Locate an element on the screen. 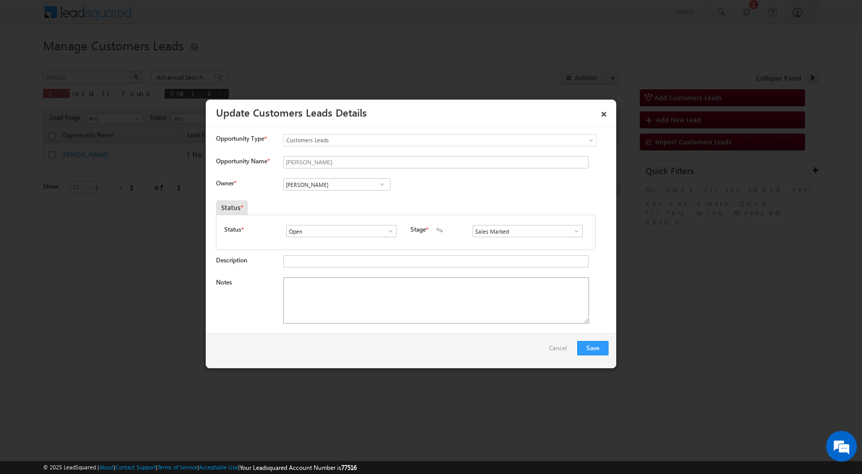 Image resolution: width=862 pixels, height=474 pixels. a: About is located at coordinates (106, 467).